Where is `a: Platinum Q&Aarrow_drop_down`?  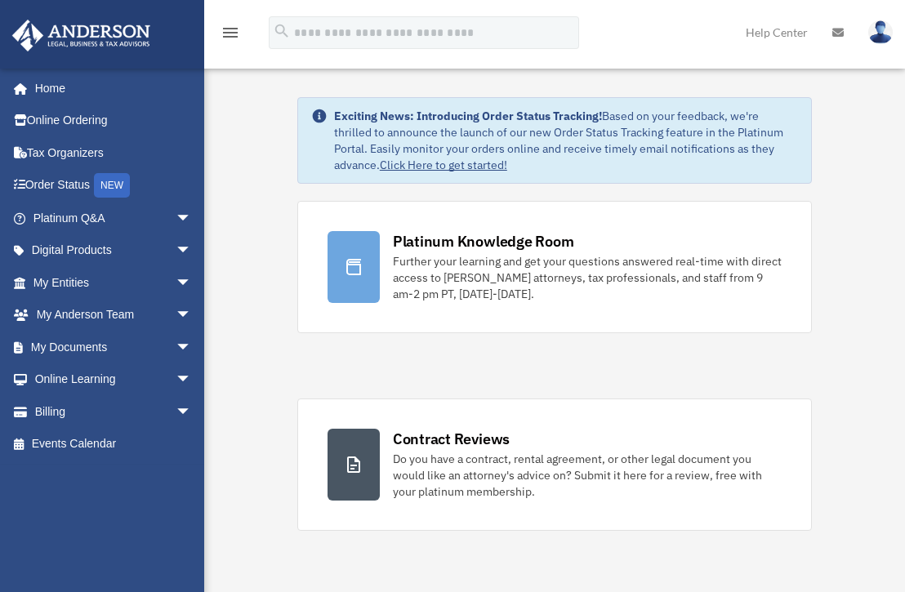 a: Platinum Q&Aarrow_drop_down is located at coordinates (114, 218).